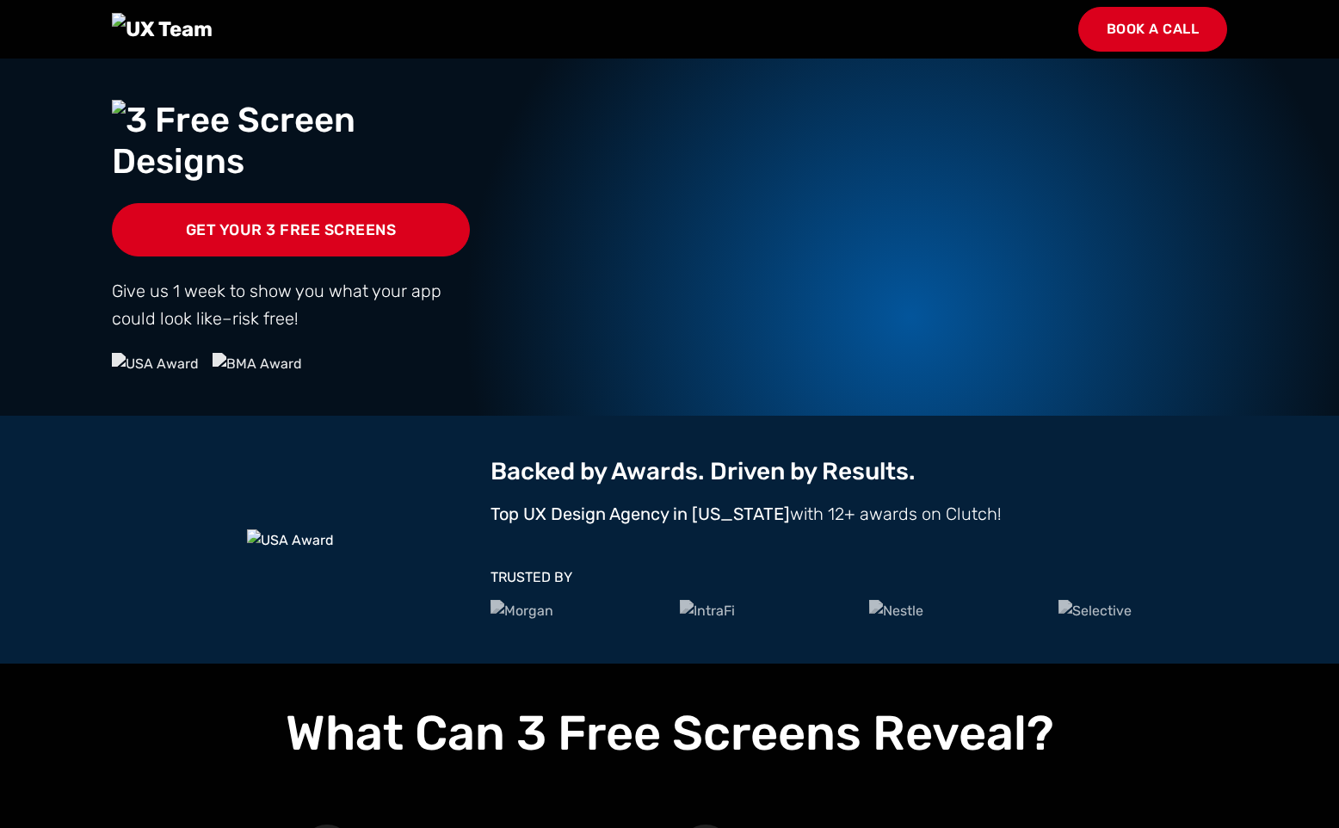 Image resolution: width=1339 pixels, height=828 pixels. Describe the element at coordinates (522, 611) in the screenshot. I see `img: Morgan` at that location.